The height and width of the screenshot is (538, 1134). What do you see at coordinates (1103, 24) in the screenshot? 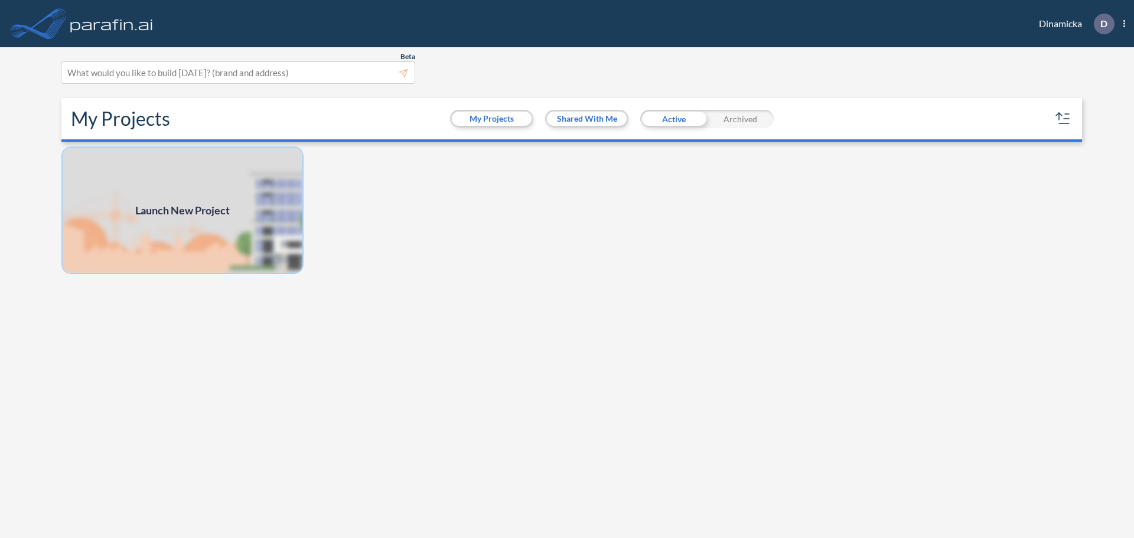
I see `p: D` at bounding box center [1103, 24].